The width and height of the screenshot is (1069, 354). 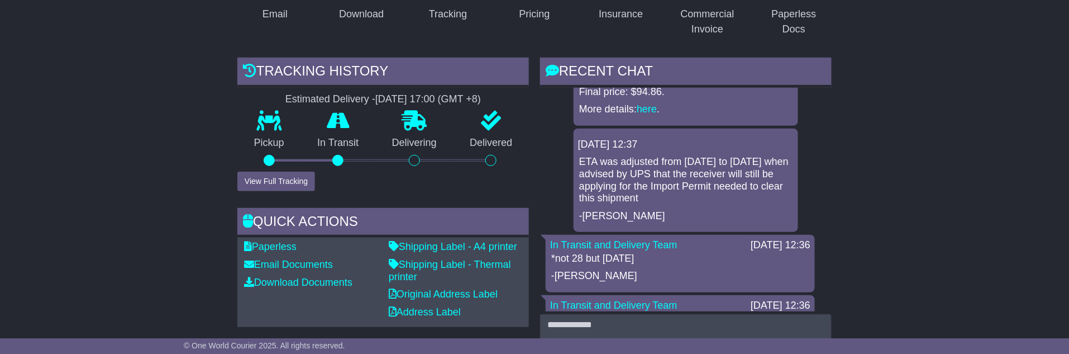 I want to click on a: Original Address Label, so click(x=443, y=294).